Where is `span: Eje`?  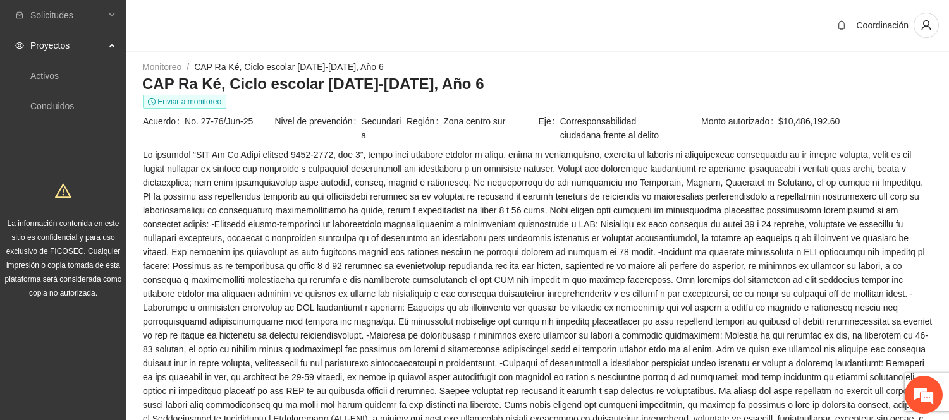
span: Eje is located at coordinates (549, 128).